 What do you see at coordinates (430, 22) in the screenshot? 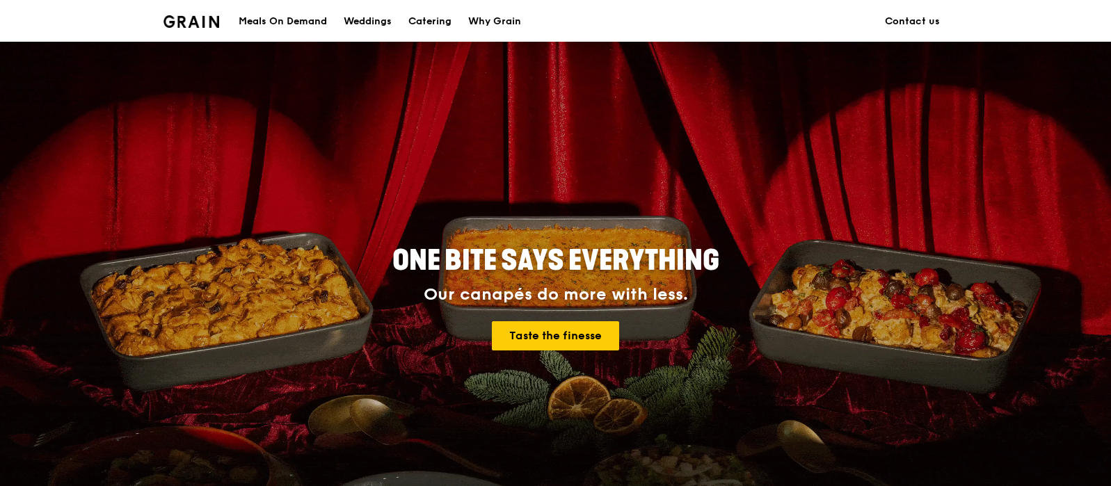
I see `a: Catering` at bounding box center [430, 22].